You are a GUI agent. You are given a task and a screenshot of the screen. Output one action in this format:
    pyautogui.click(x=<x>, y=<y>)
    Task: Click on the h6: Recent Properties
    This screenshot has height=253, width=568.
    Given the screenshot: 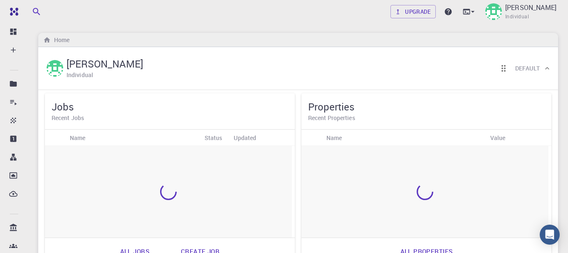 What is the action you would take?
    pyautogui.click(x=427, y=118)
    